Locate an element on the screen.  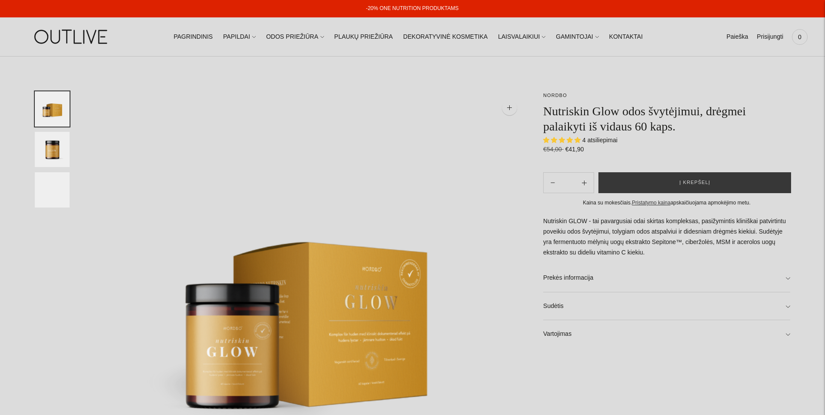
a: DEKORATYVINĖ KOSMETIKA is located at coordinates (445, 37).